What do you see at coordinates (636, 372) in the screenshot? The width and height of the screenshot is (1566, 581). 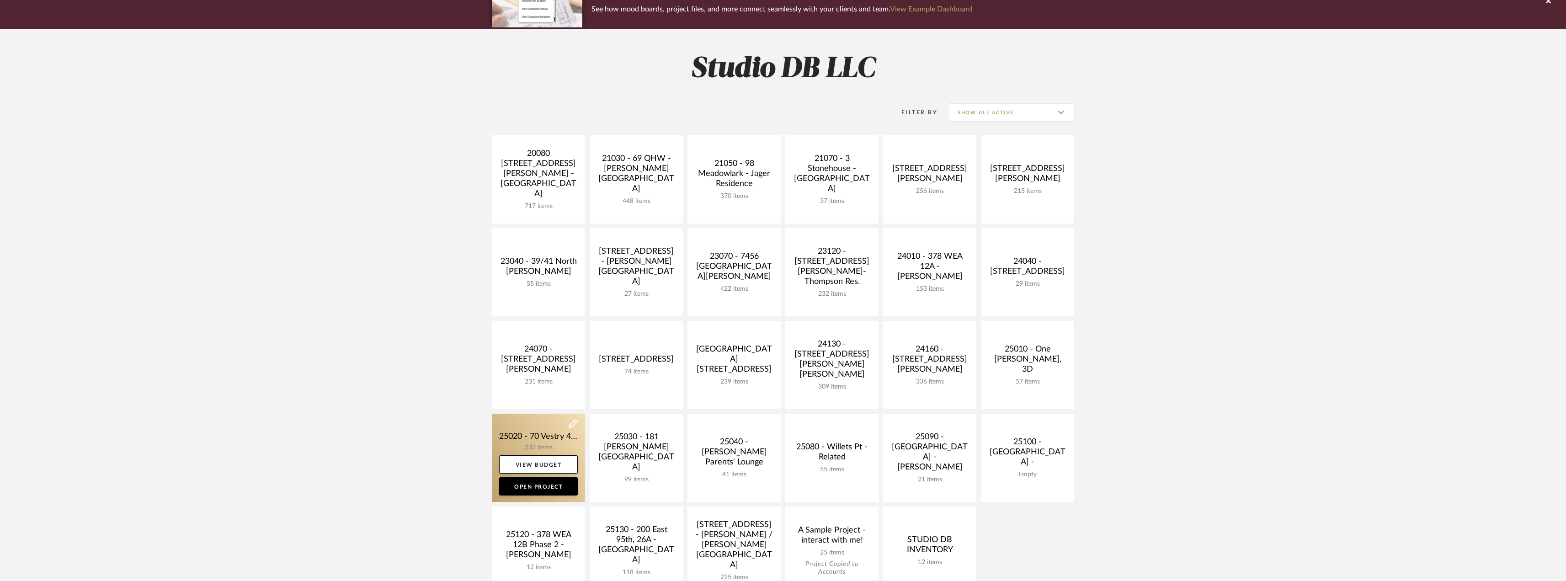 I see `div: 74 items` at bounding box center [636, 372].